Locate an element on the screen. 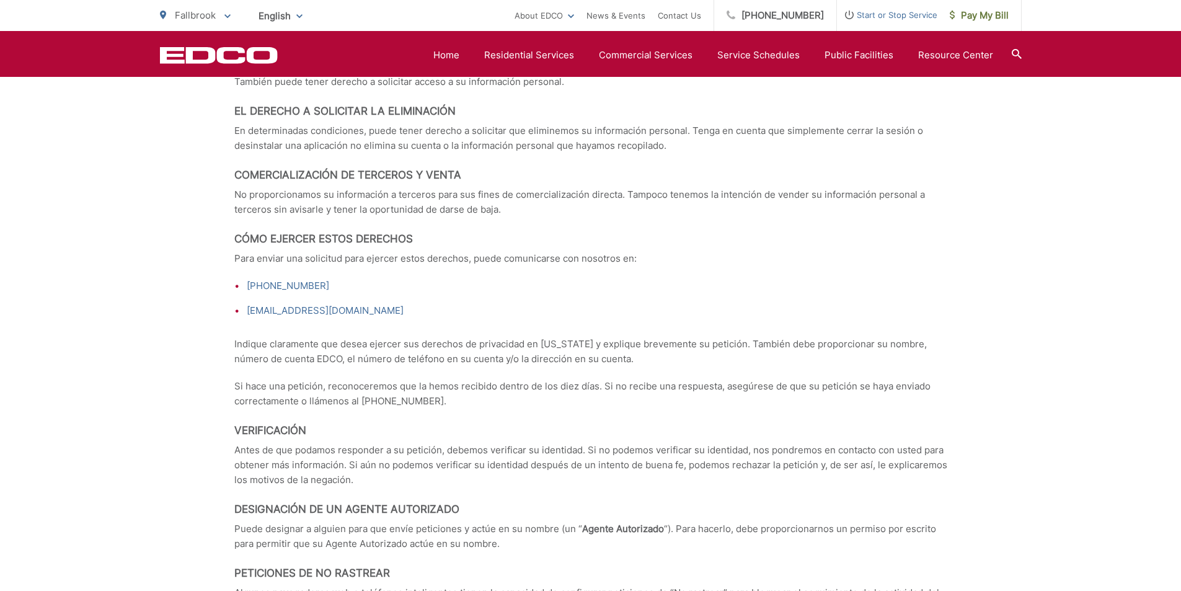 Image resolution: width=1181 pixels, height=591 pixels. a: Service Schedules is located at coordinates (758, 55).